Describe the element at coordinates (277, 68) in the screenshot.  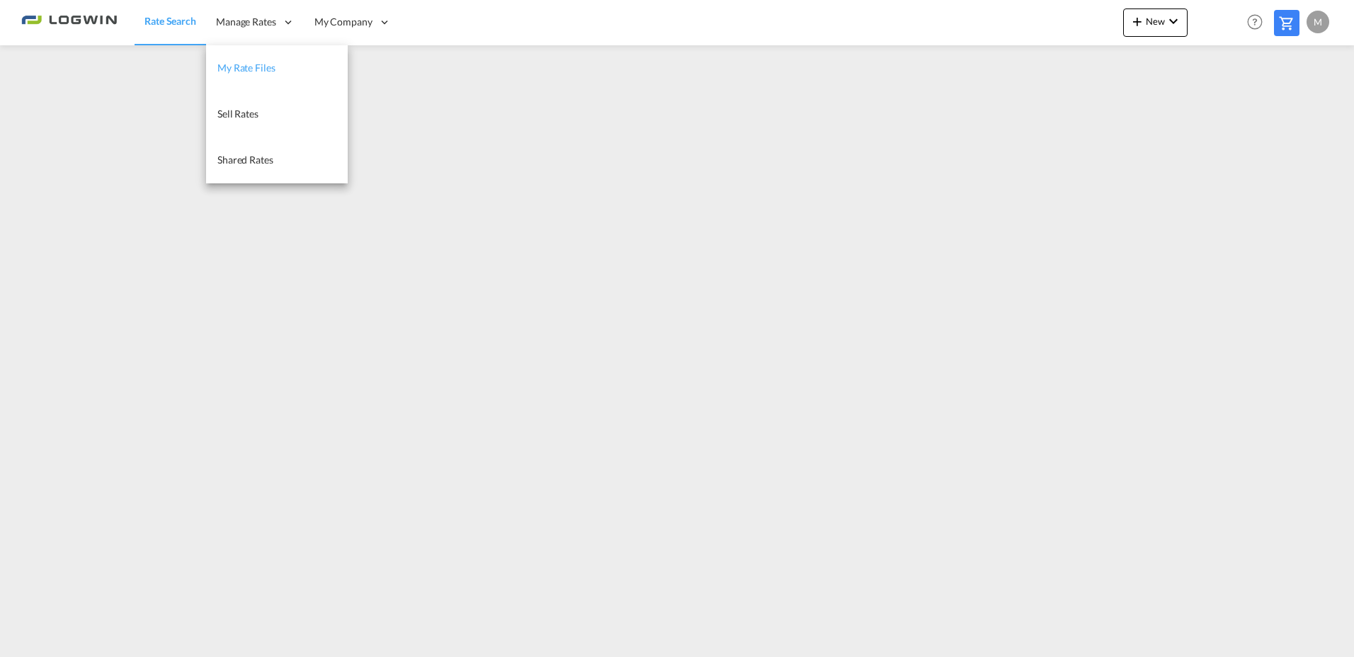
I see `a: My Rate Files` at that location.